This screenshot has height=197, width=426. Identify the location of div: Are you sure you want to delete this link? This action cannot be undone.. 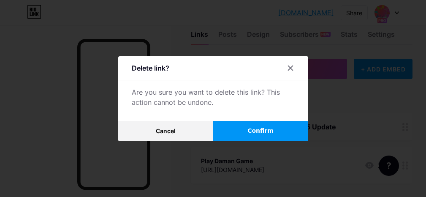
(213, 97).